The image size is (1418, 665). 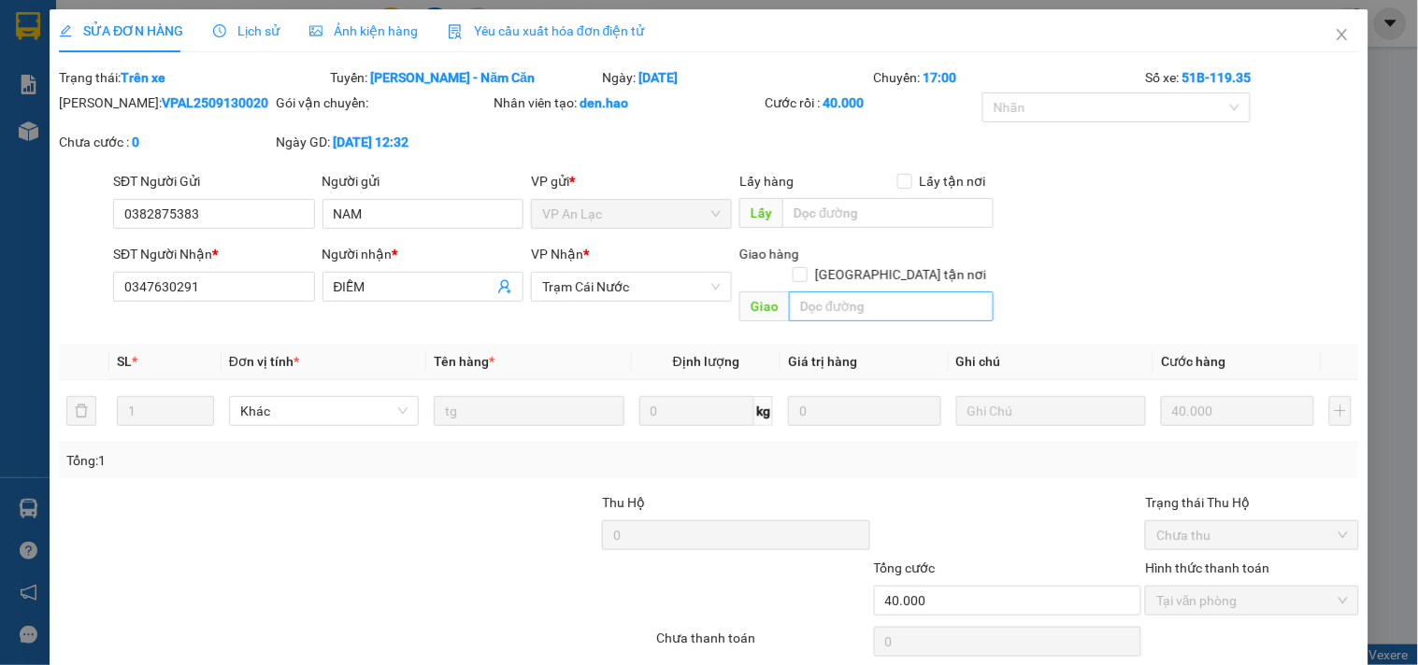 What do you see at coordinates (546, 31) in the screenshot?
I see `span: Yêu cầu xuất hóa đơn điện tử` at bounding box center [546, 31].